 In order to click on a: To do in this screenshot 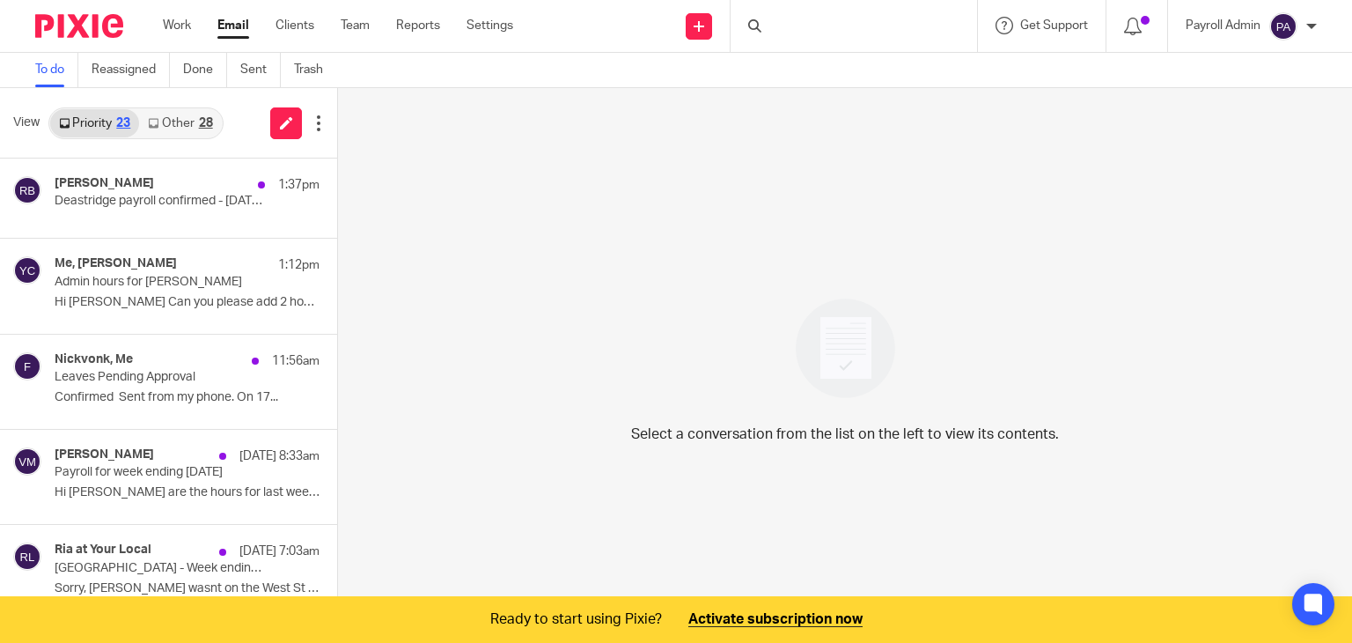, I will do `click(56, 70)`.